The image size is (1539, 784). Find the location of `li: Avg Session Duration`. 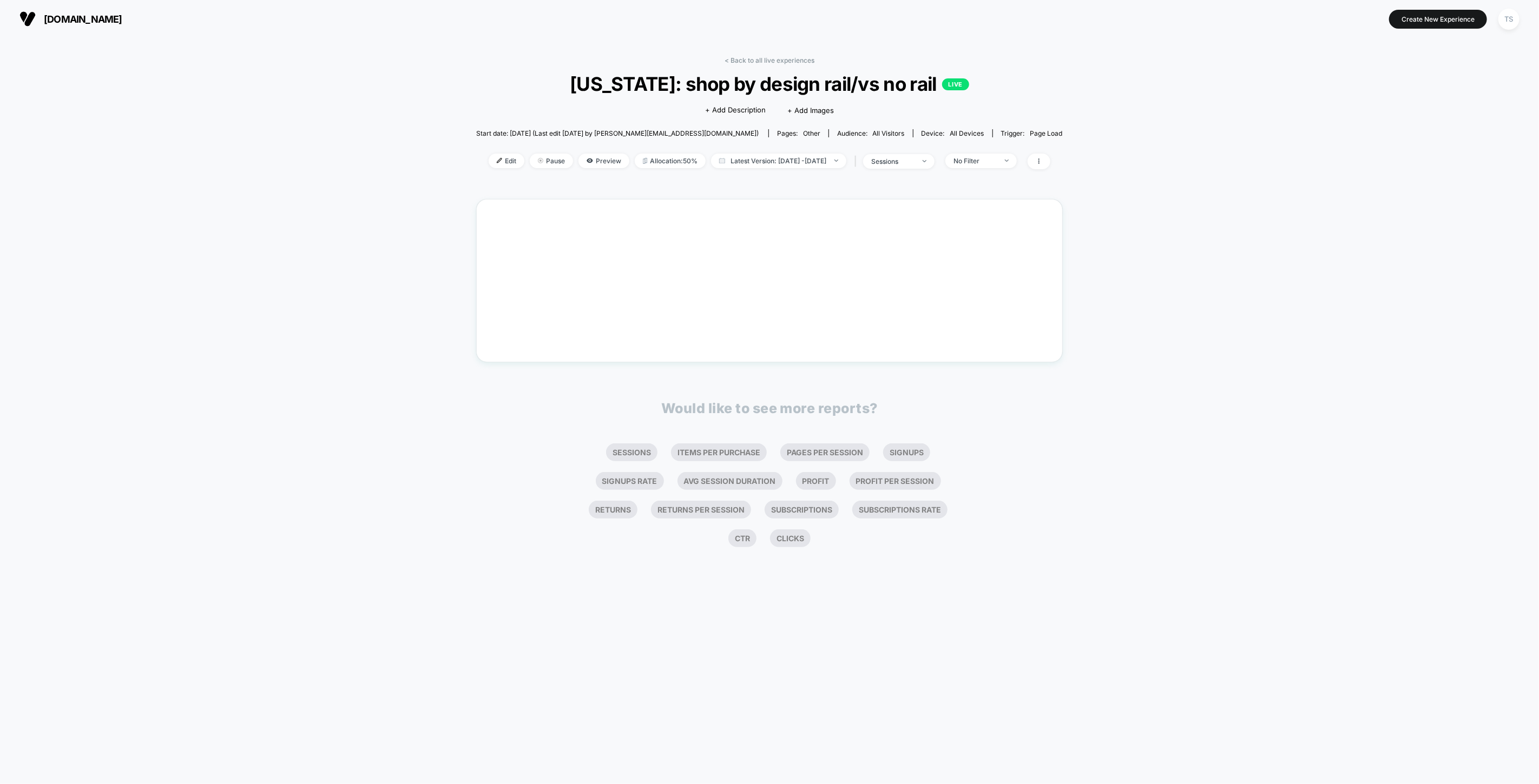

li: Avg Session Duration is located at coordinates (730, 481).